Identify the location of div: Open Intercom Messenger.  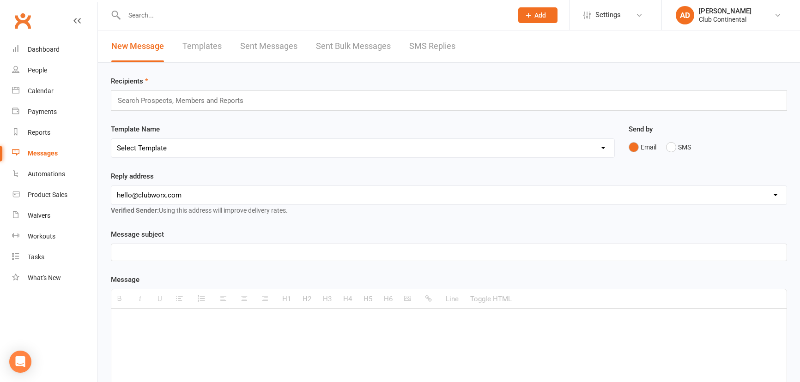
(20, 362).